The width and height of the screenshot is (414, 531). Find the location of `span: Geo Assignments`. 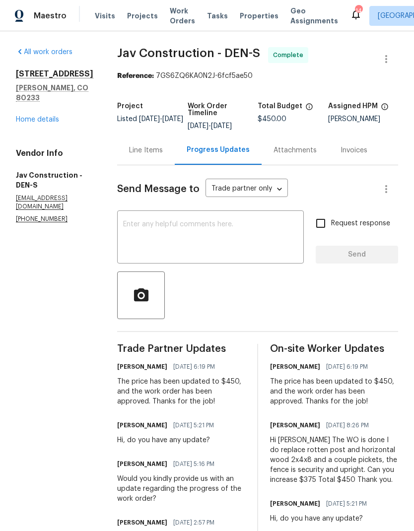

span: Geo Assignments is located at coordinates (314, 16).